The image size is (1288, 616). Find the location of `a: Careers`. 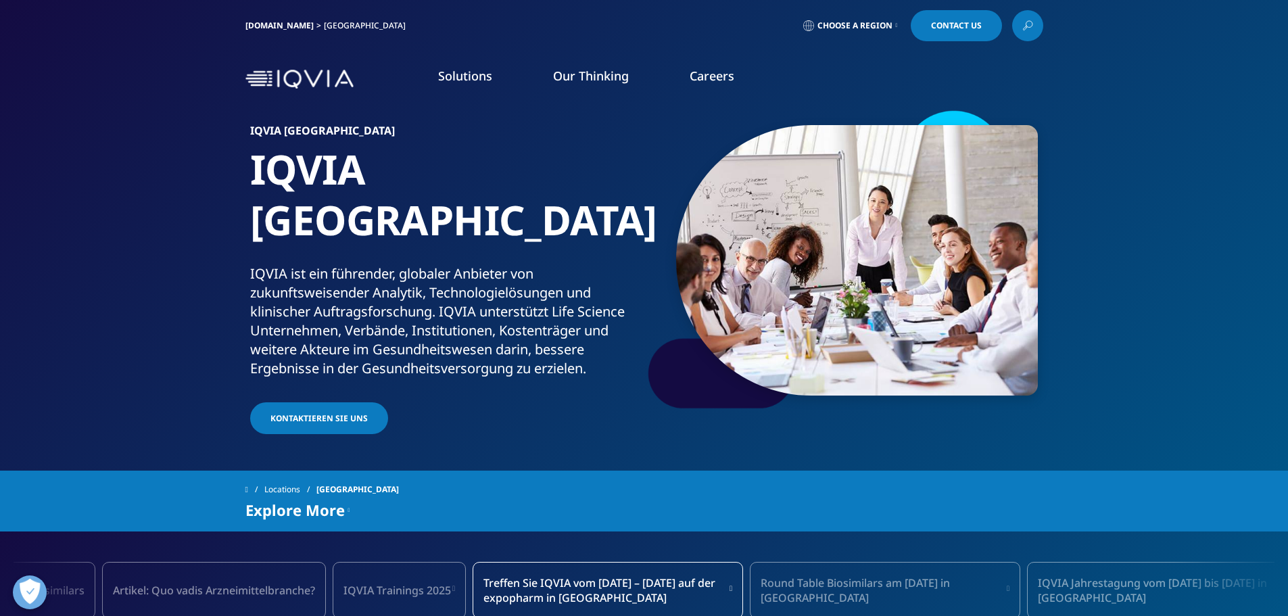

a: Careers is located at coordinates (712, 76).